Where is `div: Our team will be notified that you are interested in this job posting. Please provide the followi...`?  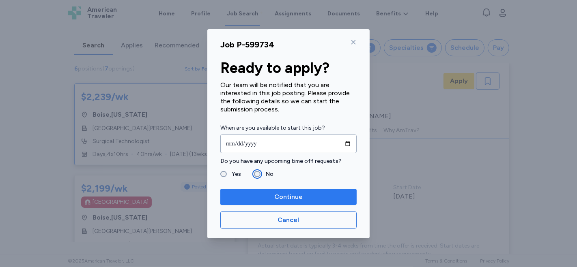 div: Our team will be notified that you are interested in this job posting. Please provide the followi... is located at coordinates (289, 97).